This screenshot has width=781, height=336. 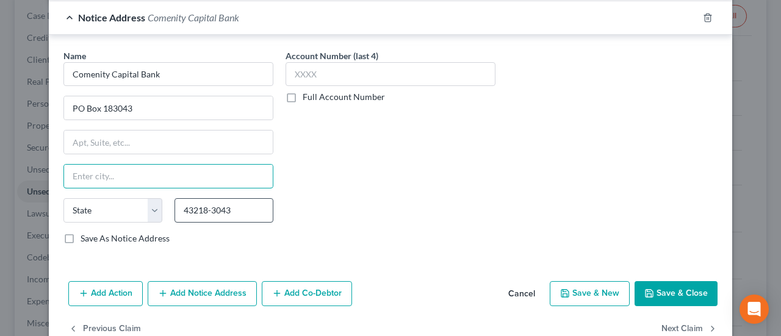 I want to click on button: Save & New, so click(x=589, y=294).